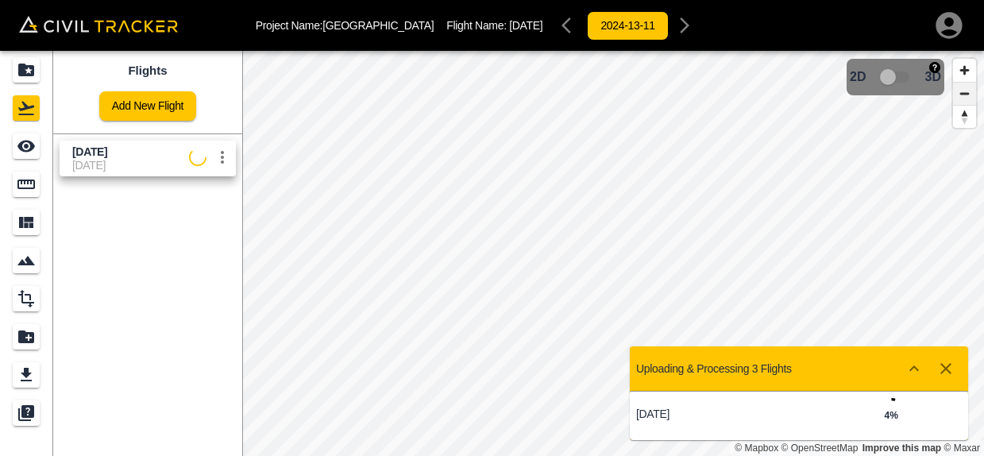 The height and width of the screenshot is (456, 984). Describe the element at coordinates (964, 70) in the screenshot. I see `button: Zoom in` at that location.